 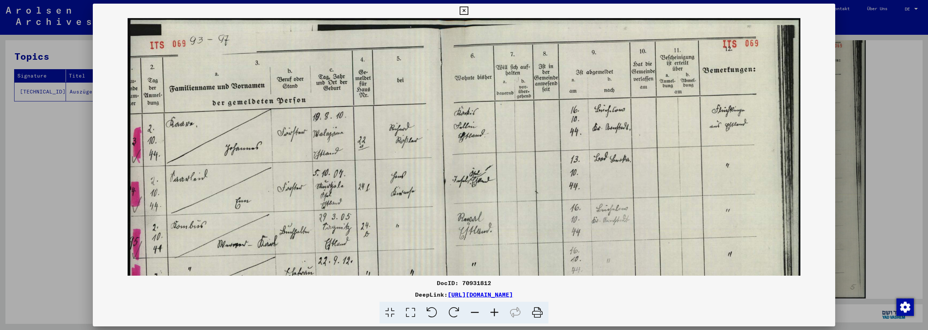 What do you see at coordinates (464, 283) in the screenshot?
I see `div: DocID: 70931812` at bounding box center [464, 283].